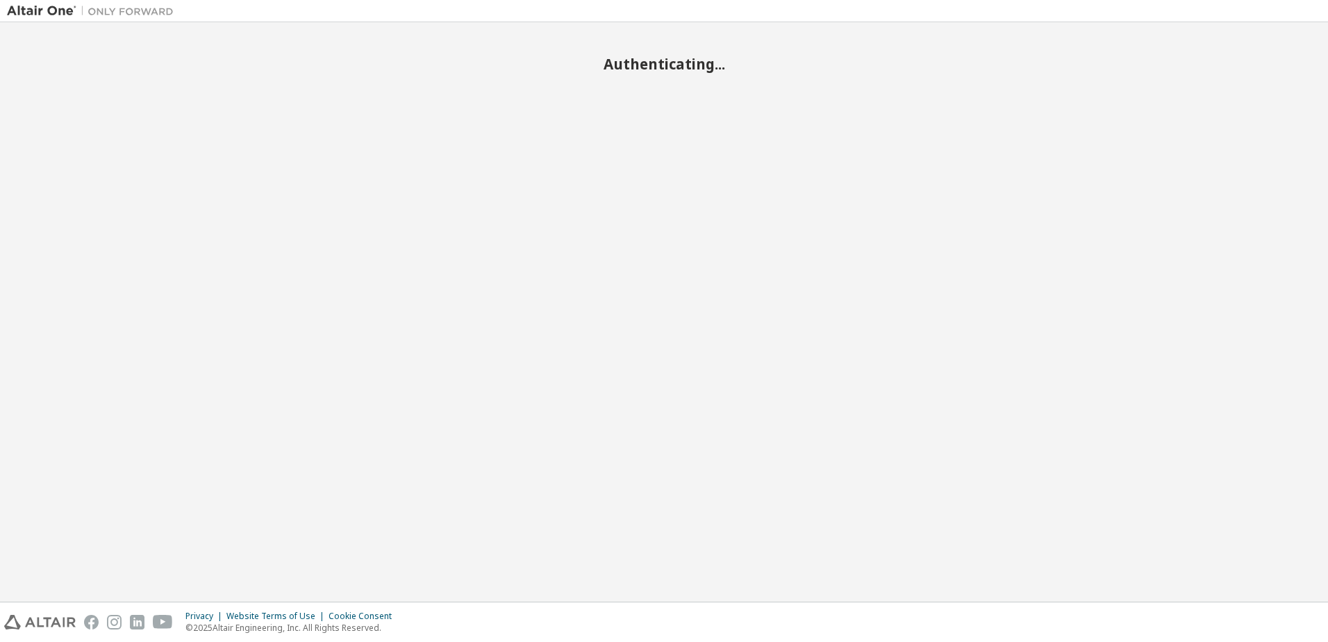  I want to click on img: linkedin.svg, so click(137, 622).